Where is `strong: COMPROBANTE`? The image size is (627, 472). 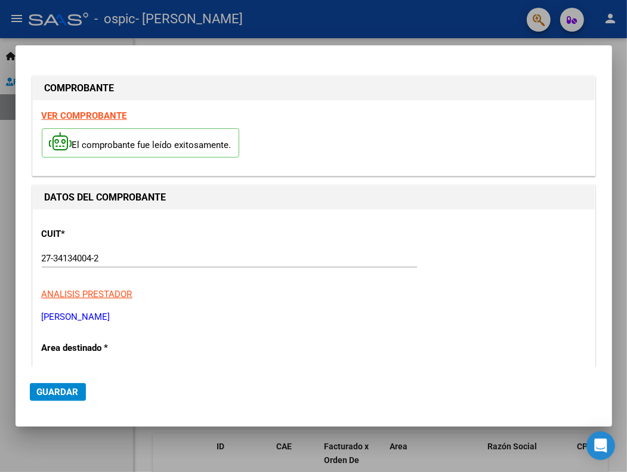 strong: COMPROBANTE is located at coordinates (79, 88).